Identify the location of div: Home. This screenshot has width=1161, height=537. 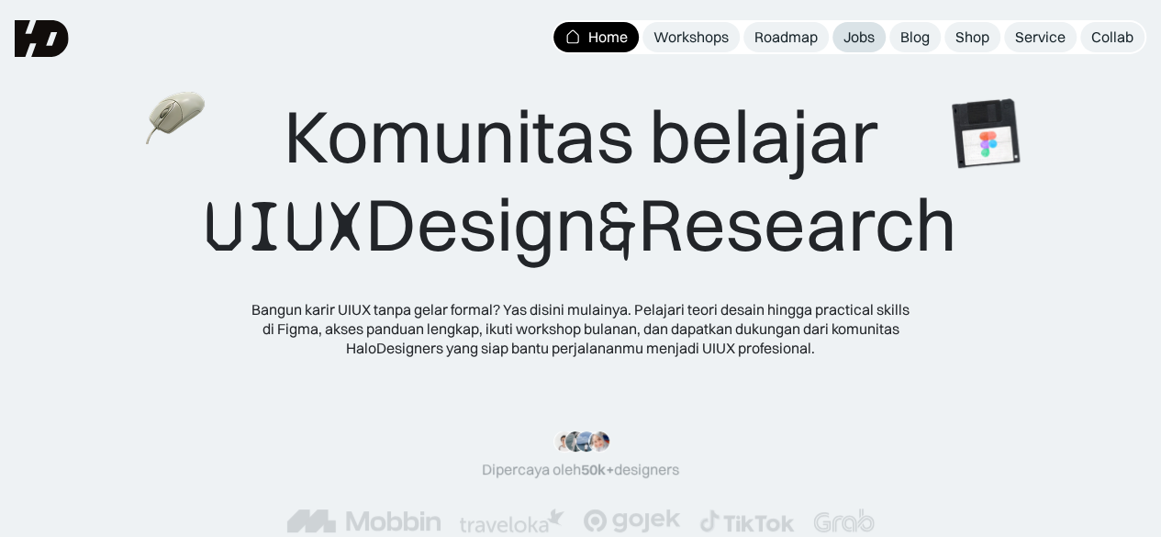
(608, 37).